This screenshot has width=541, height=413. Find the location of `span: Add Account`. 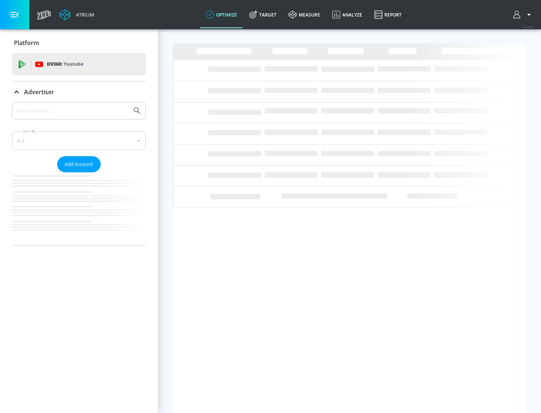

span: Add Account is located at coordinates (79, 164).